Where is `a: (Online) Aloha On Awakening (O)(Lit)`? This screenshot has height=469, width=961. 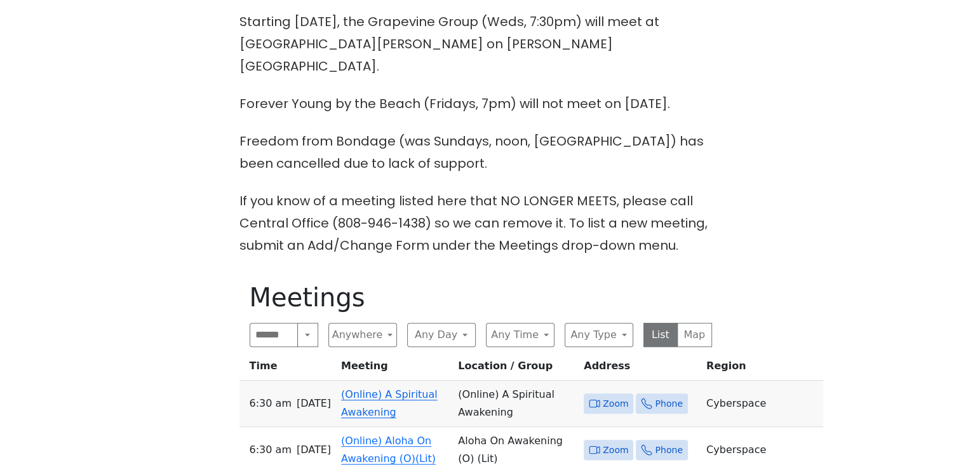
a: (Online) Aloha On Awakening (O)(Lit) is located at coordinates (388, 449).